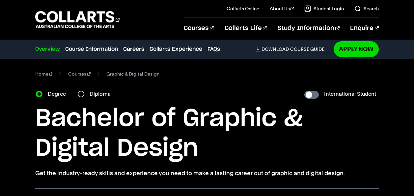  What do you see at coordinates (133, 74) in the screenshot?
I see `span: Graphic & Digital Design` at bounding box center [133, 74].